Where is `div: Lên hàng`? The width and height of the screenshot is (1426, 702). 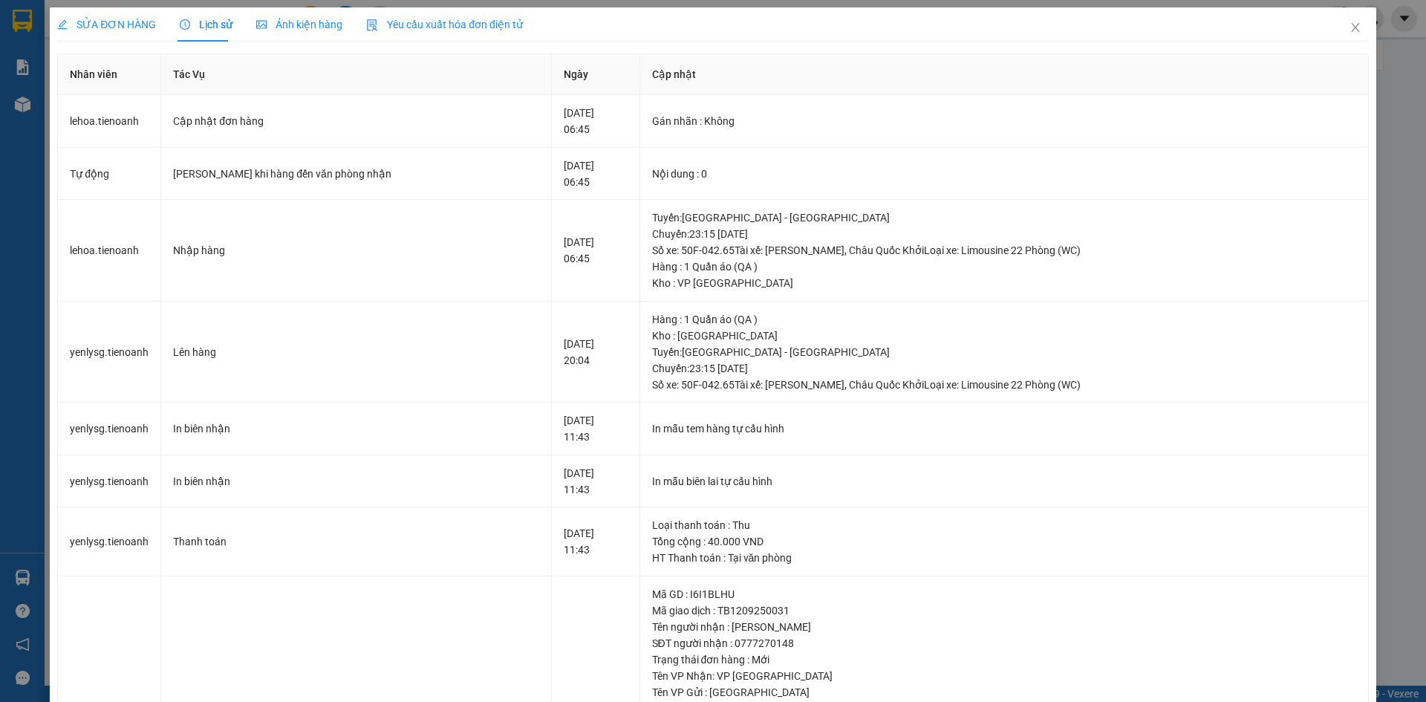
div: Lên hàng is located at coordinates (356, 352).